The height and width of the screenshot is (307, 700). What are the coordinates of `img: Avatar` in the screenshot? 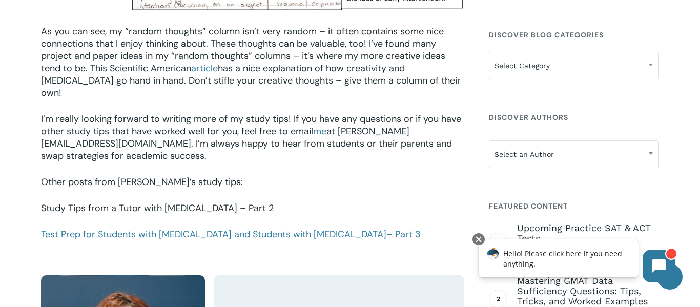 It's located at (25, 23).